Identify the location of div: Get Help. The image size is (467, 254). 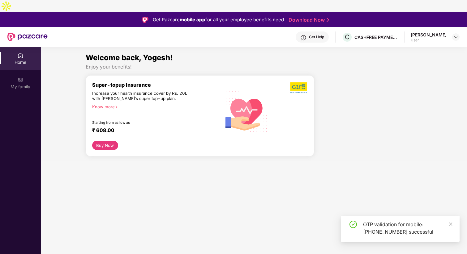
(316, 37).